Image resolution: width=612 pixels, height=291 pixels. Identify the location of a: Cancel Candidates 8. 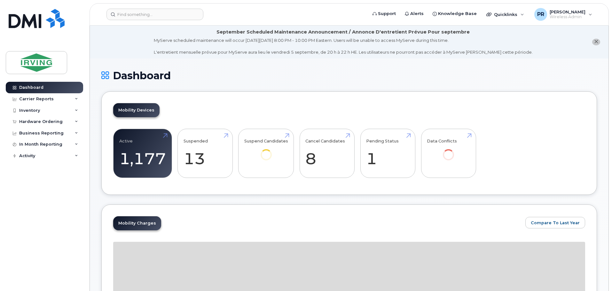
(327, 154).